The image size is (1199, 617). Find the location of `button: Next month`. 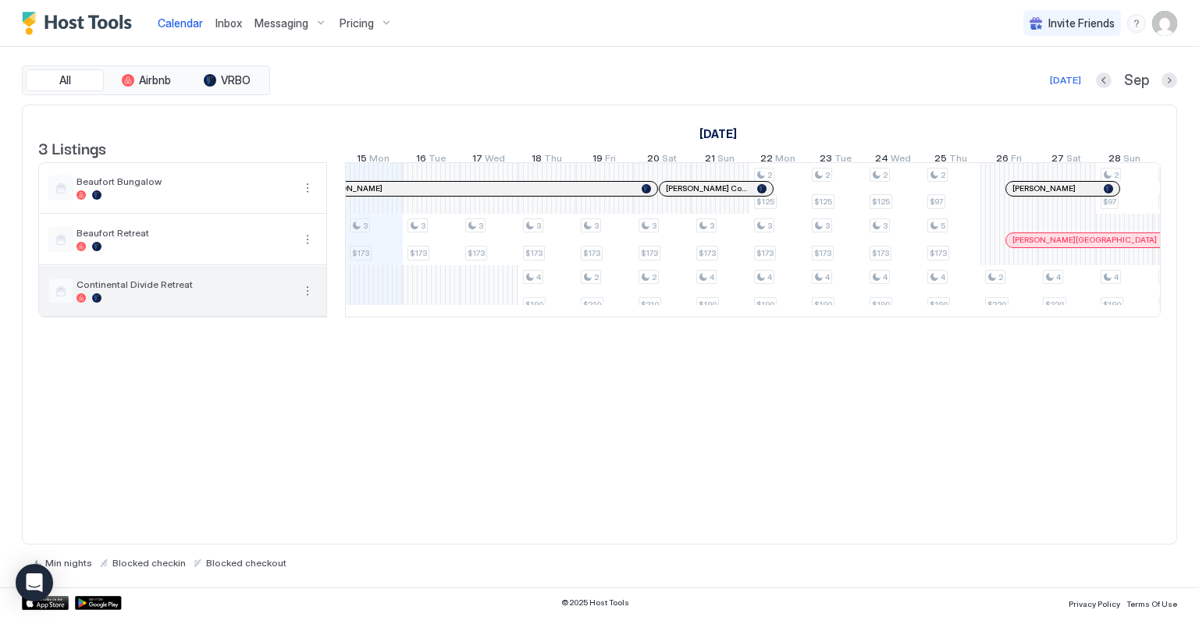

button: Next month is located at coordinates (1169, 80).